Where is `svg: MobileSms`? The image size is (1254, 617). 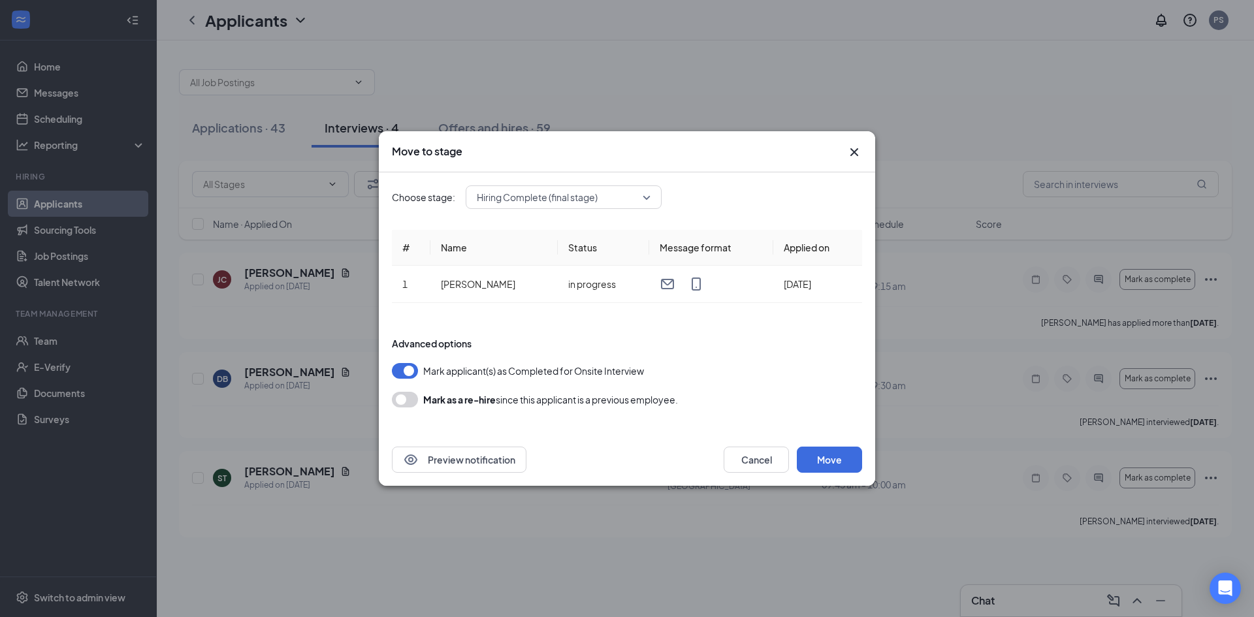
svg: MobileSms is located at coordinates (696, 284).